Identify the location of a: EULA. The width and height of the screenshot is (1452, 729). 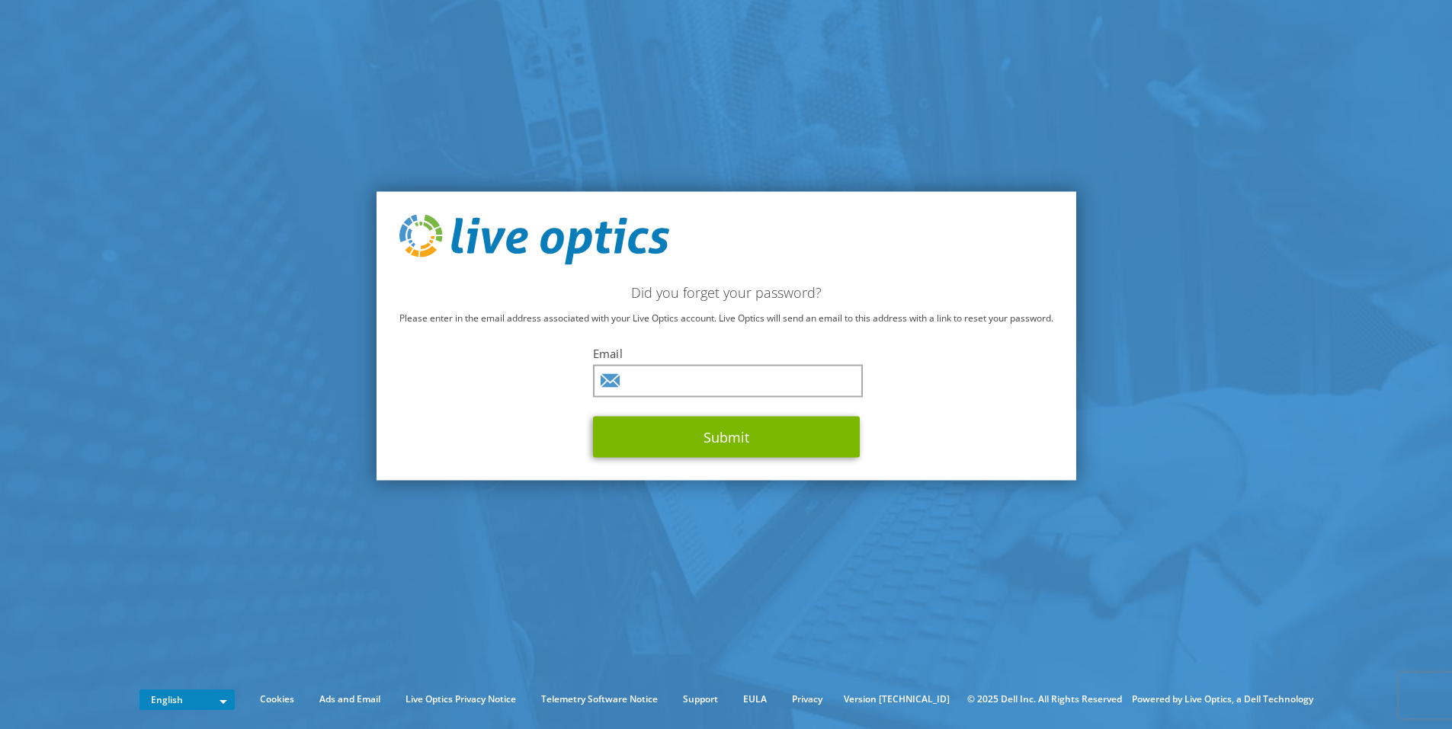
(754, 699).